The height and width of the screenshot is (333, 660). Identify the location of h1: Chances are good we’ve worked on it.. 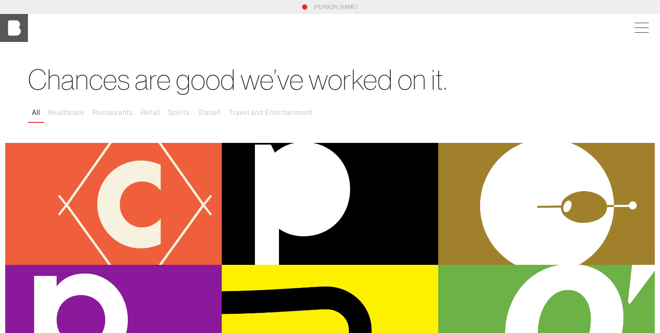
(330, 79).